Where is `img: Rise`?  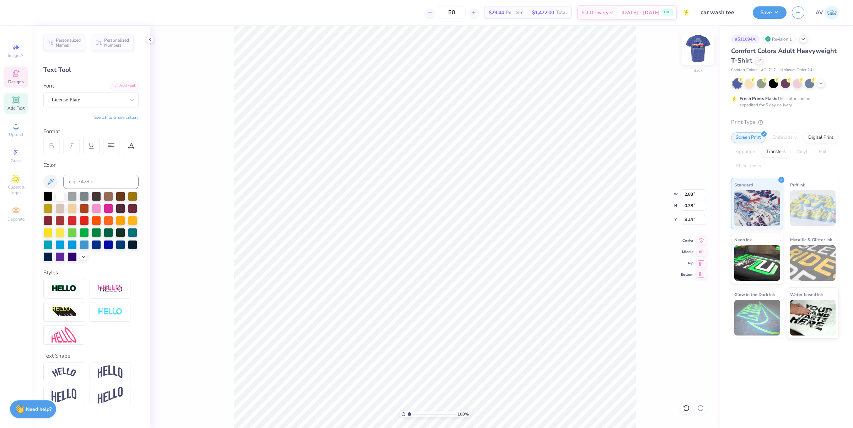
img: Rise is located at coordinates (110, 395).